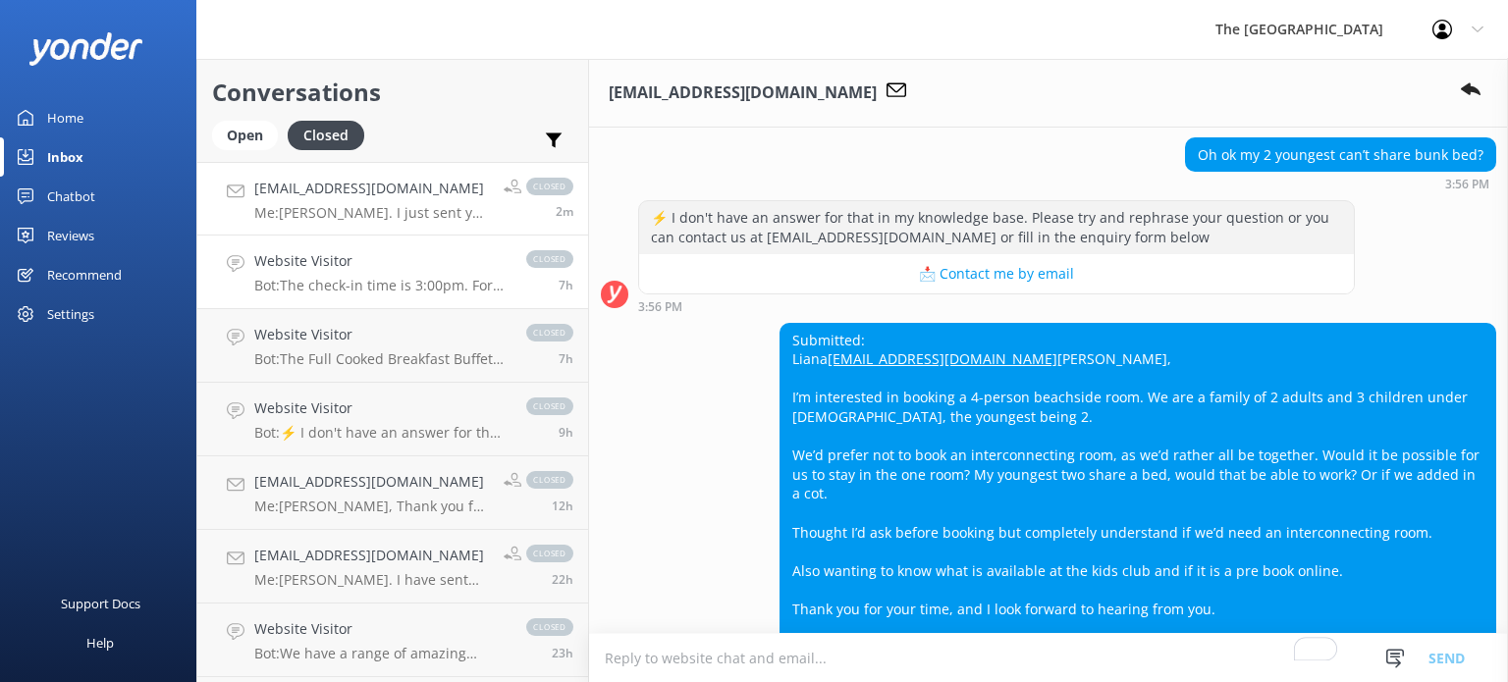 Image resolution: width=1508 pixels, height=682 pixels. What do you see at coordinates (393, 272) in the screenshot?
I see `a: Website VisitorBot:The check-in time is 3:00pm. For early check-in from 6am onwards, subject to a...` at bounding box center [393, 272].